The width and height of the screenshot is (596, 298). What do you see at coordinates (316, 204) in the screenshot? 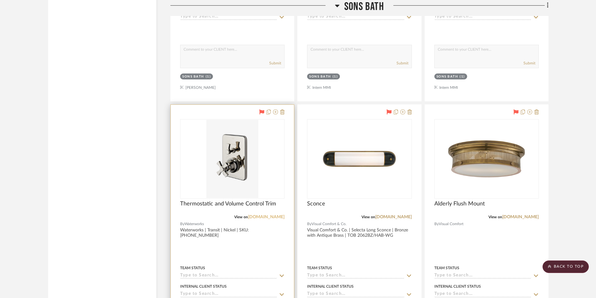
I see `span: Sconce` at bounding box center [316, 204].